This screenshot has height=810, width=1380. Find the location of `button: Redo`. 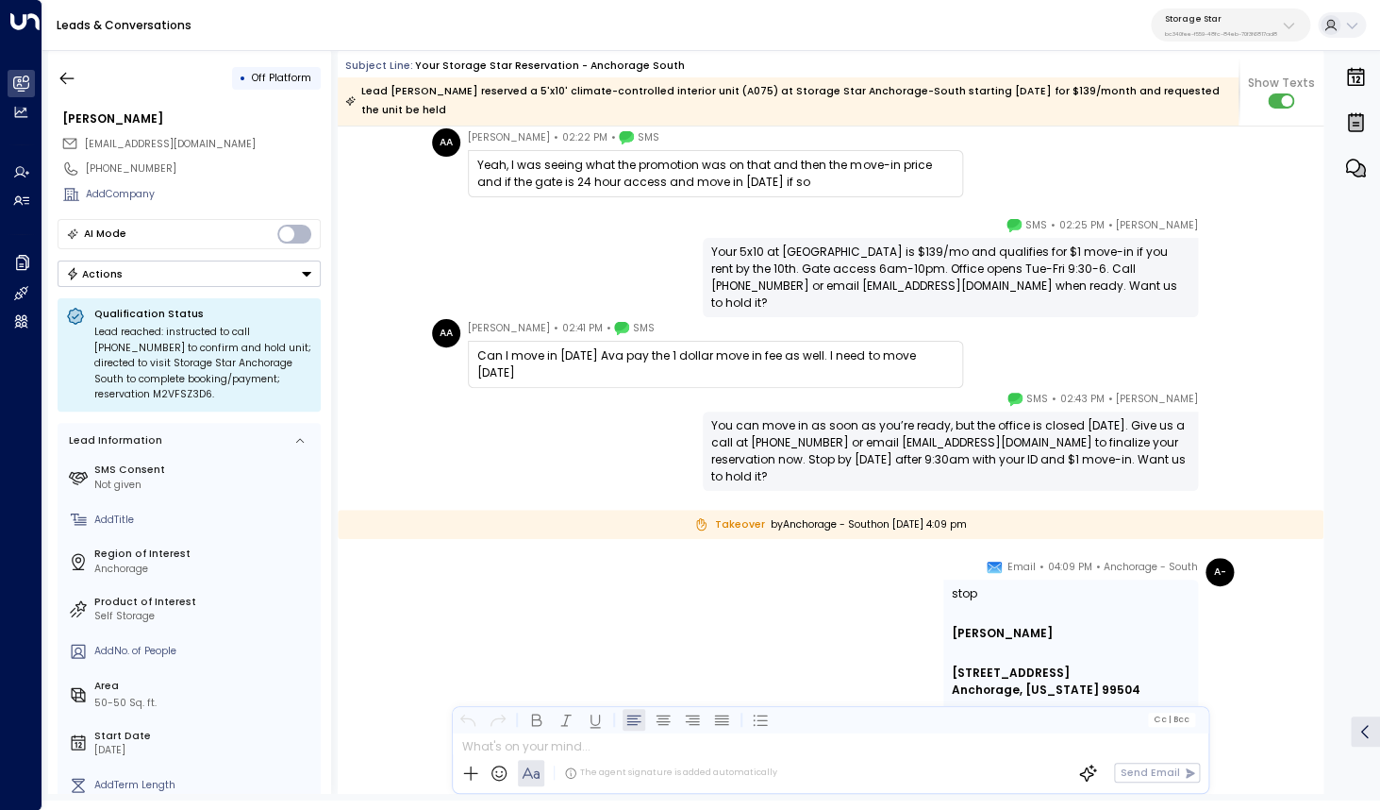

button: Redo is located at coordinates (498, 719).